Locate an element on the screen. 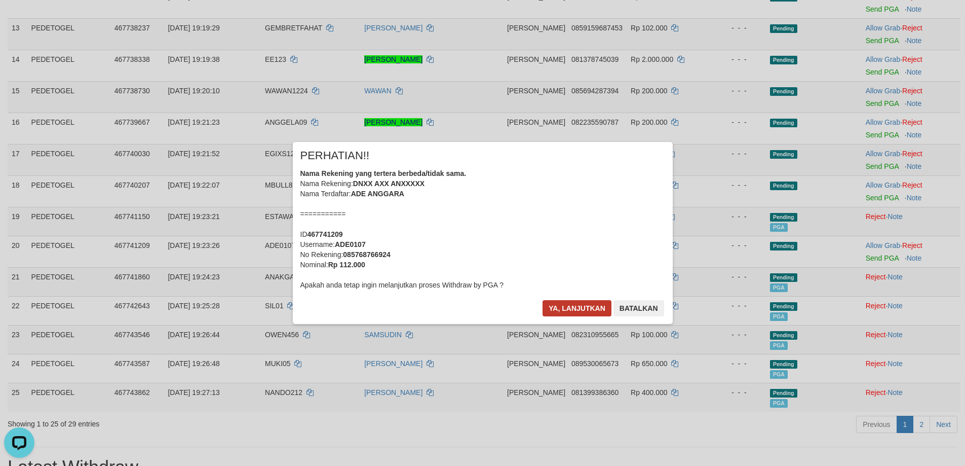 The image size is (965, 466). span: PERHATIAN!! is located at coordinates (335, 156).